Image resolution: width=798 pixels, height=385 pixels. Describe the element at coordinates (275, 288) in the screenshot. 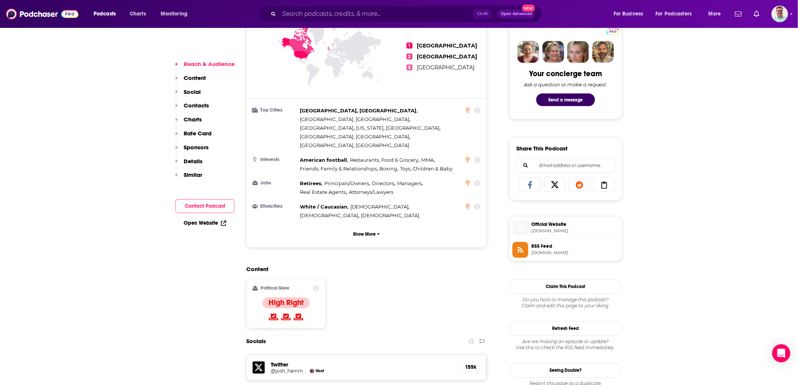

I see `h2: Political Skew` at that location.